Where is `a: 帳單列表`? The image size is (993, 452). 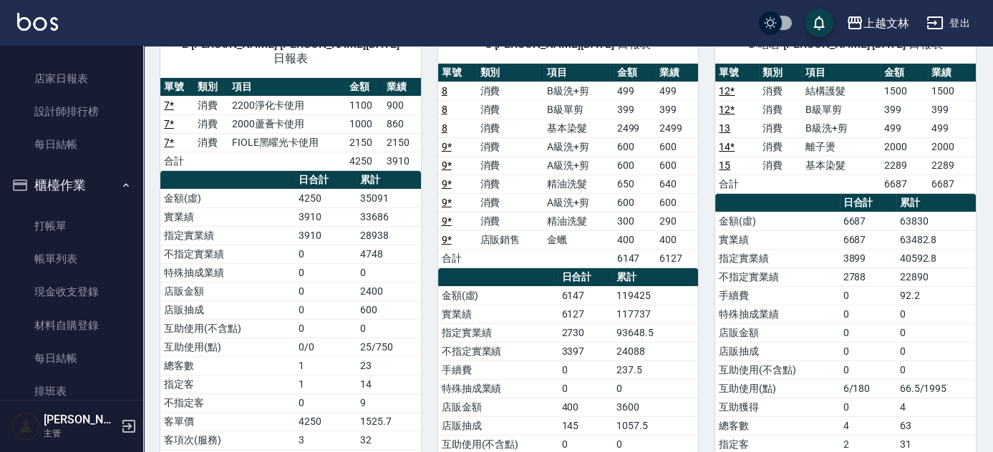 a: 帳單列表 is located at coordinates (72, 259).